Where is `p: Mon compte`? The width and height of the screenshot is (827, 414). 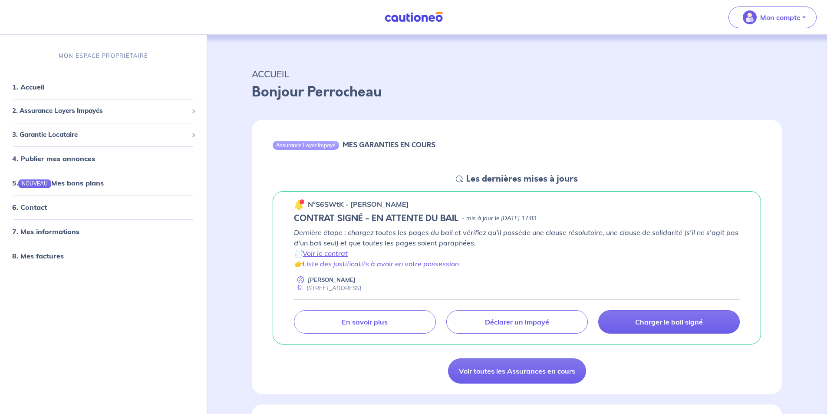
p: Mon compte is located at coordinates (780, 17).